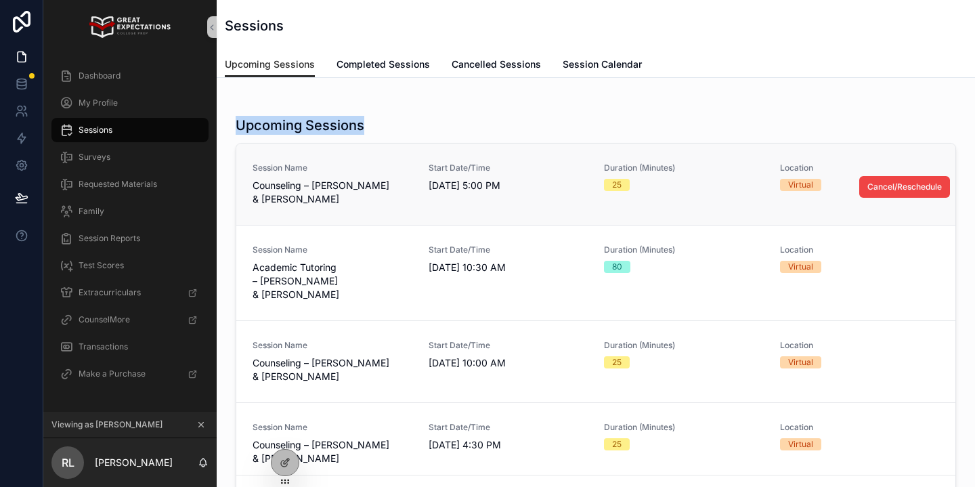 This screenshot has width=975, height=487. I want to click on span: Surveys, so click(94, 157).